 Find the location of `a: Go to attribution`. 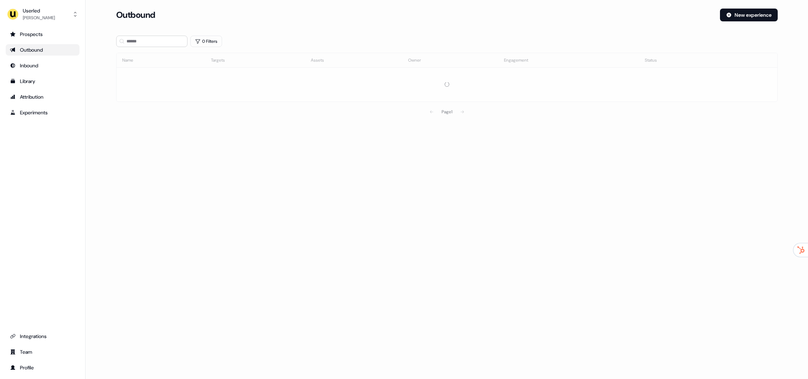

a: Go to attribution is located at coordinates (42, 97).